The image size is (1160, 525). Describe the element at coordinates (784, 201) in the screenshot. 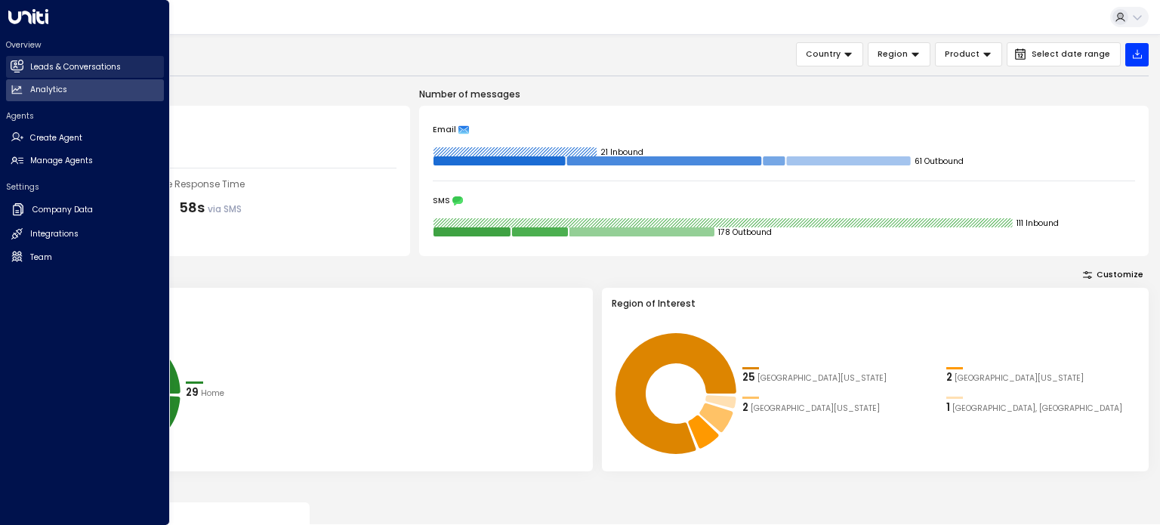

I see `div: SMS` at that location.